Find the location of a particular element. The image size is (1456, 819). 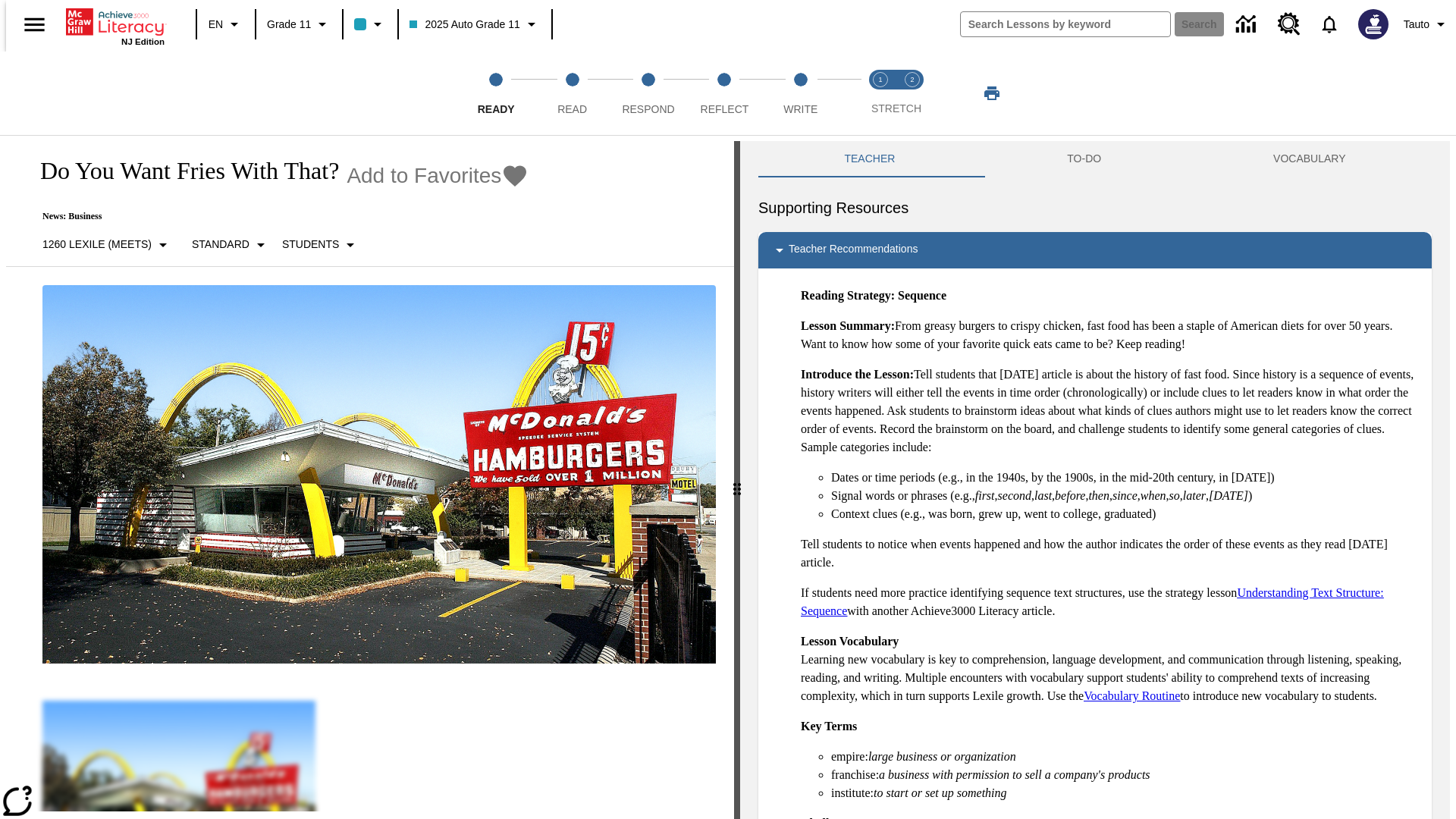

em: when is located at coordinates (1153, 496).